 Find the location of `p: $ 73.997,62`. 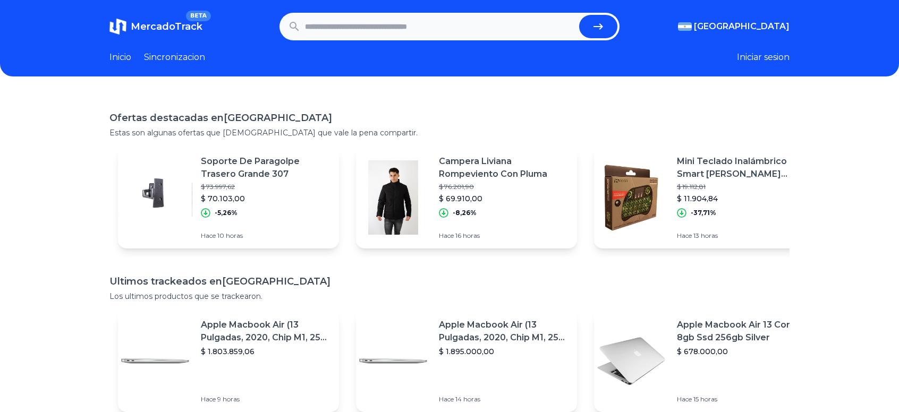

p: $ 73.997,62 is located at coordinates (266, 187).